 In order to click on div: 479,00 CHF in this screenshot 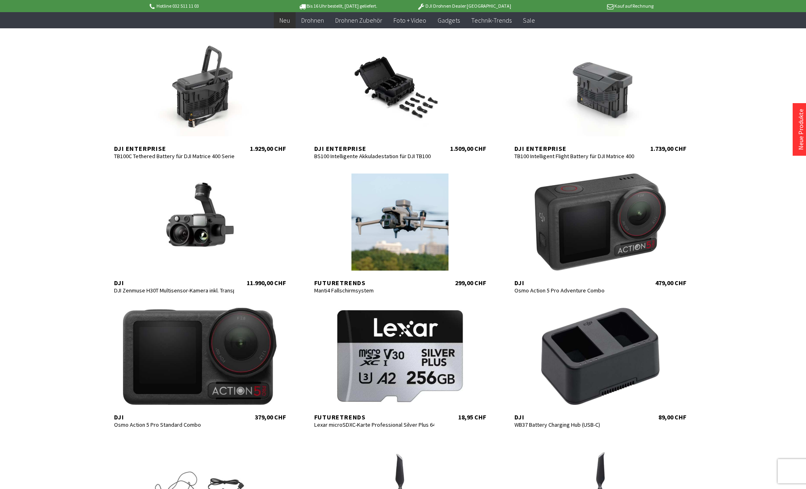, I will do `click(671, 283)`.